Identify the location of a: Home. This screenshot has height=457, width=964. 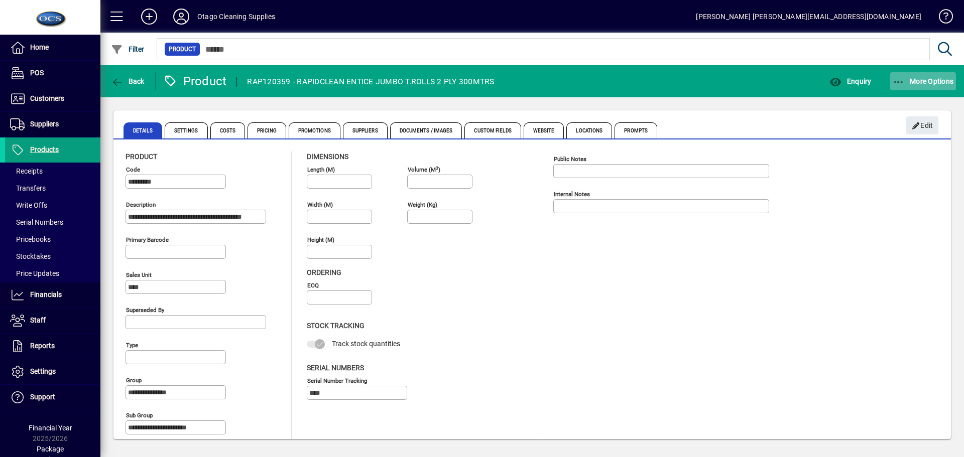
(53, 48).